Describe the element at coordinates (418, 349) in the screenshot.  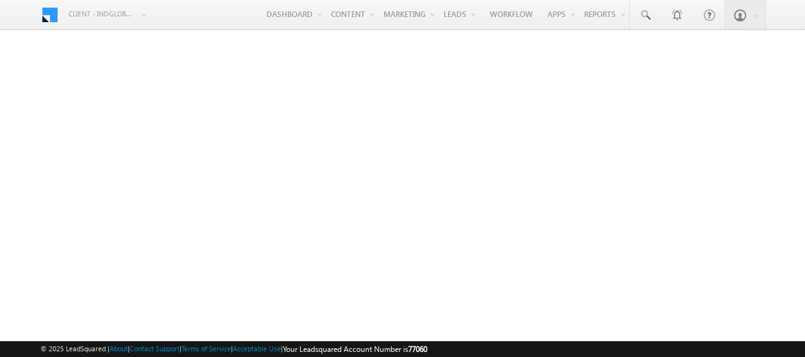
I see `span: 77060` at that location.